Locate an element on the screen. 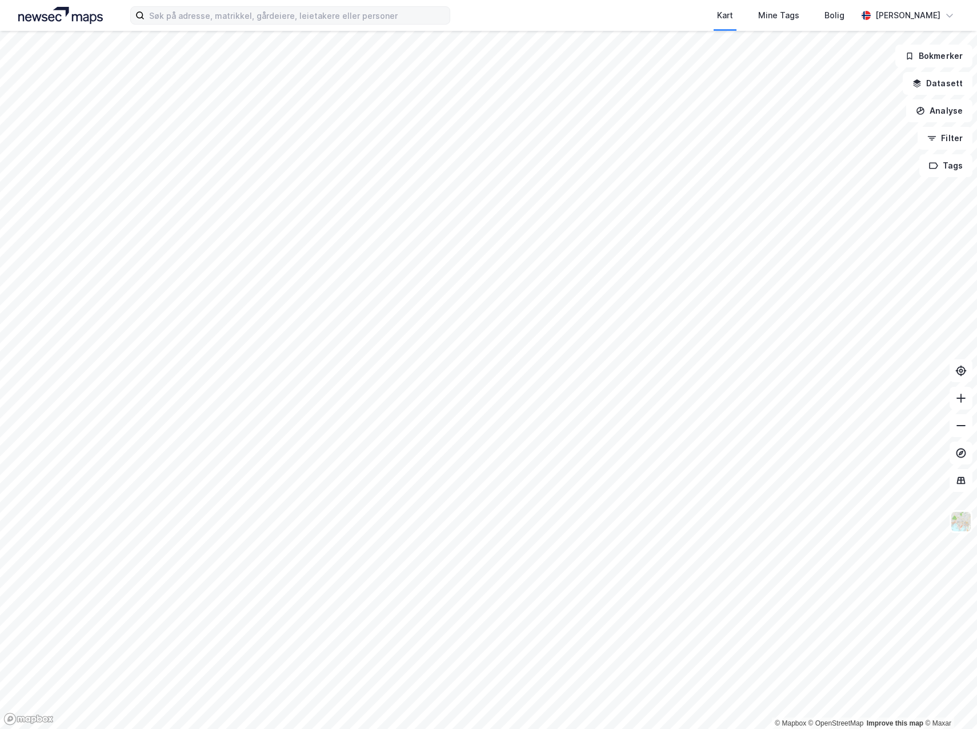 This screenshot has width=977, height=729. div: Mine Tags is located at coordinates (778, 15).